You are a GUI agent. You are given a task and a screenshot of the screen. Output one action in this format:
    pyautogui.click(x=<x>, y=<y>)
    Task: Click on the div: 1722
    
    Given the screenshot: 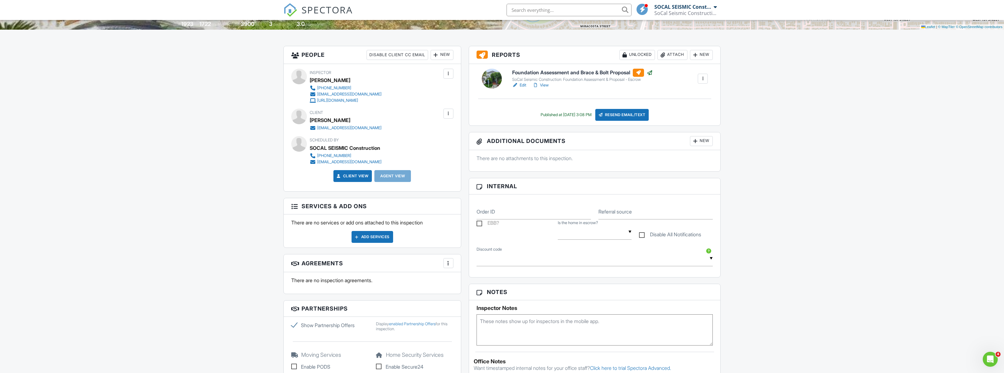 What is the action you would take?
    pyautogui.click(x=205, y=24)
    